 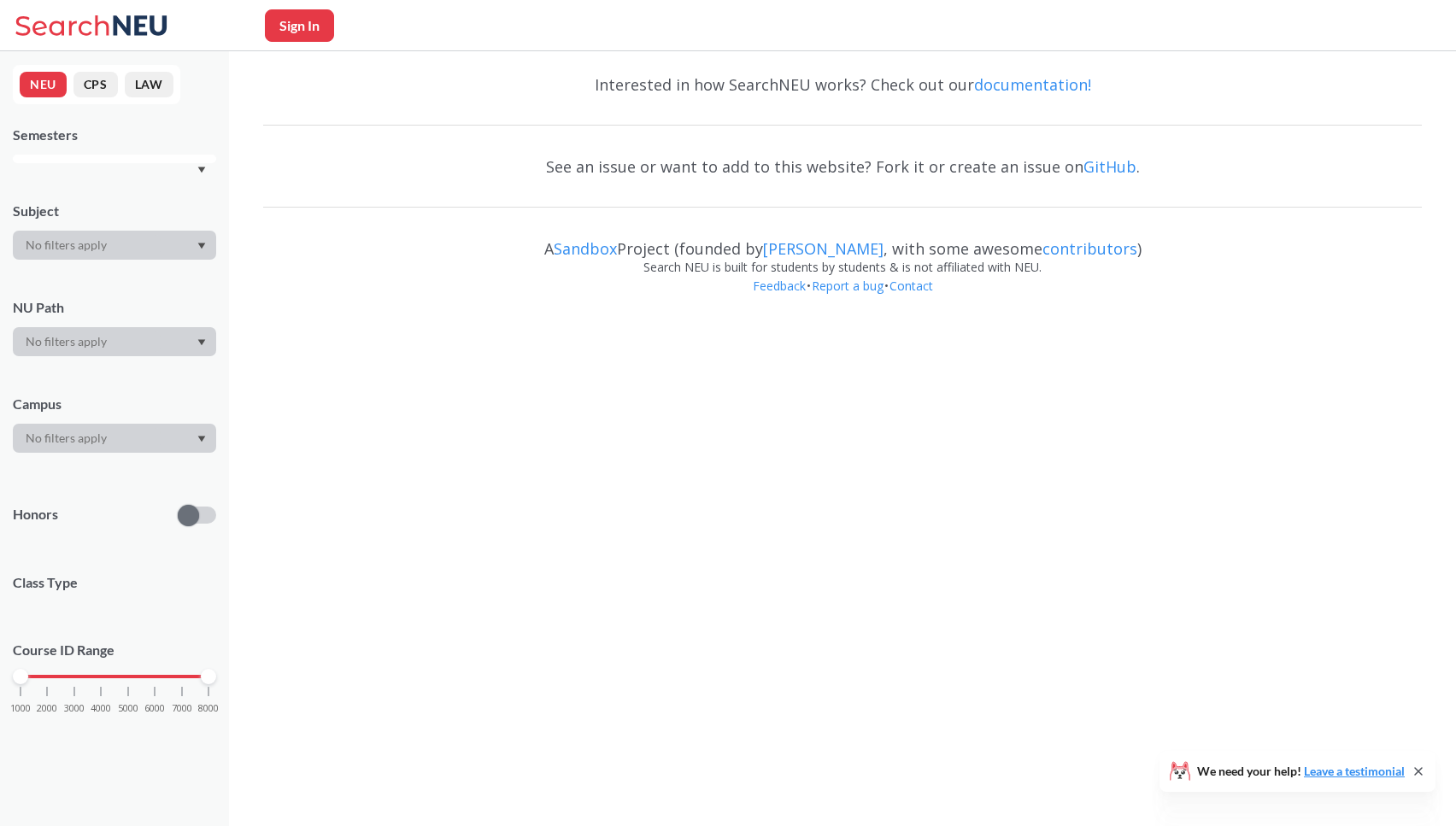 What do you see at coordinates (299, 25) in the screenshot?
I see `button: Sign In` at bounding box center [299, 25].